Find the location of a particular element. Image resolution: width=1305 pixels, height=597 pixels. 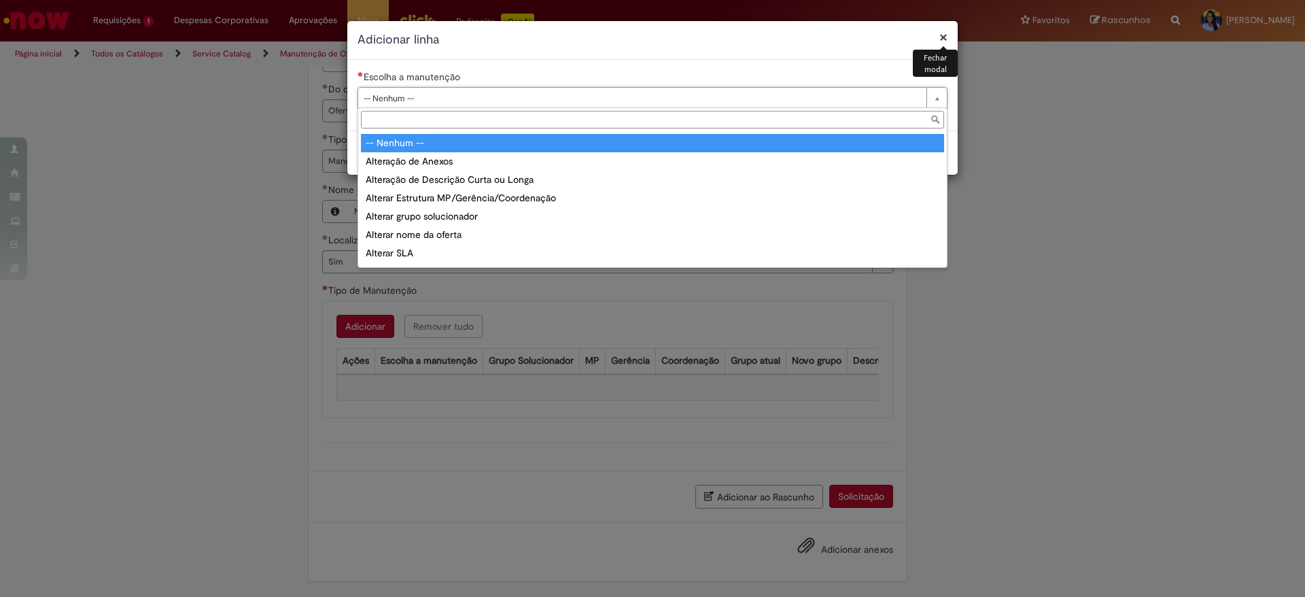

div: Alteração de Descrição Curta ou Longa is located at coordinates (652, 179).